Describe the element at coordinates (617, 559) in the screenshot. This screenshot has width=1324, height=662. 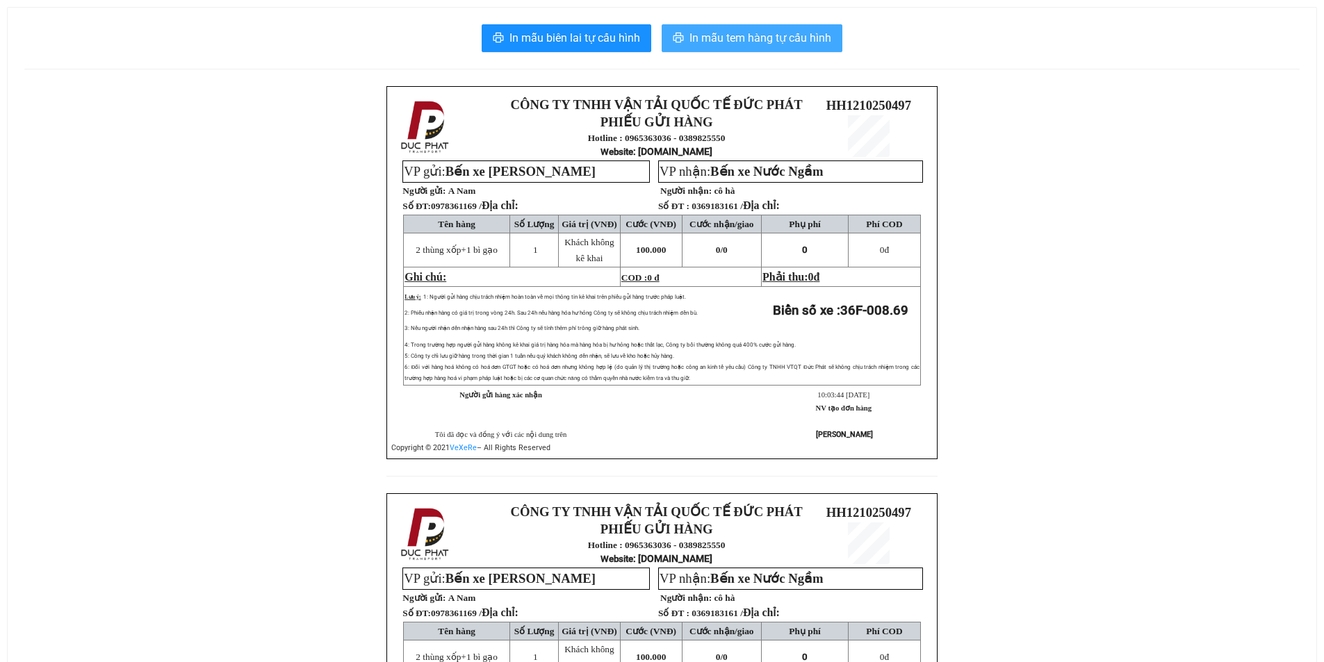
I see `span: Website` at that location.